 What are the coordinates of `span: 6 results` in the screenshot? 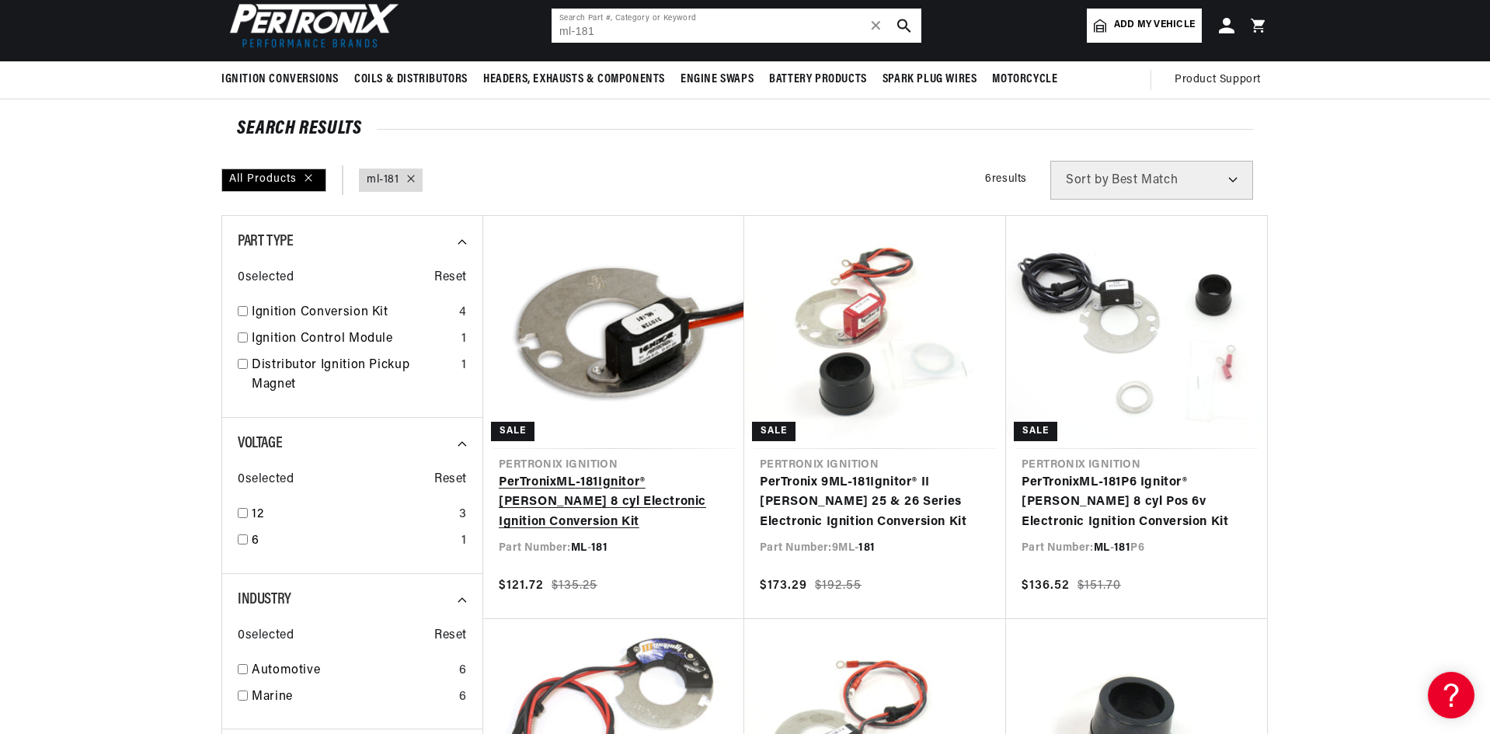 It's located at (1006, 179).